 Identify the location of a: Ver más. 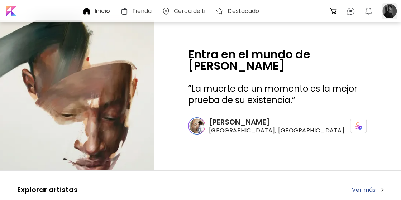
(368, 190).